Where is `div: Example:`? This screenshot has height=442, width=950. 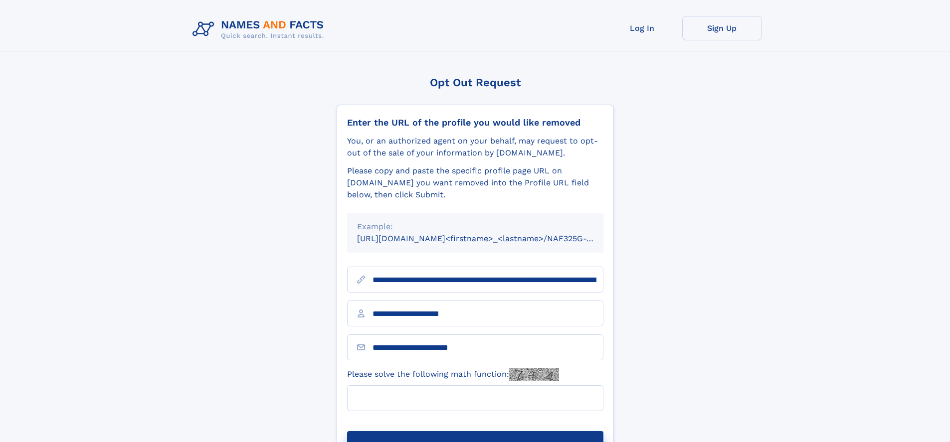 div: Example: is located at coordinates (475, 227).